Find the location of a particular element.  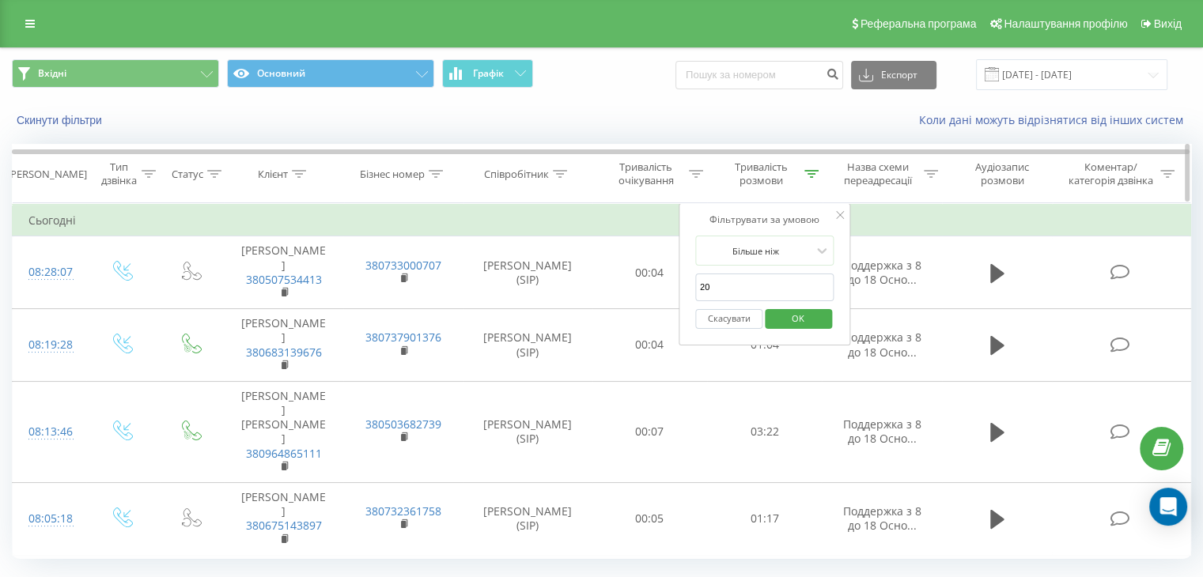

div: 08:19:28 is located at coordinates (49, 345).